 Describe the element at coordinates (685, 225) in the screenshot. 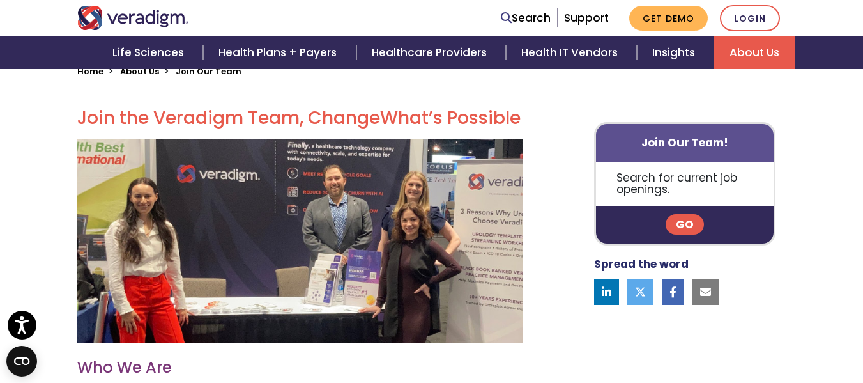

I see `a: Go` at that location.